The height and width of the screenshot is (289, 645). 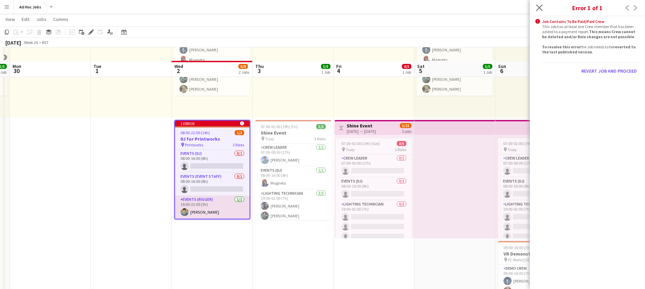 I want to click on span: 07:00-02:00 (19h) (Fri), so click(x=279, y=127).